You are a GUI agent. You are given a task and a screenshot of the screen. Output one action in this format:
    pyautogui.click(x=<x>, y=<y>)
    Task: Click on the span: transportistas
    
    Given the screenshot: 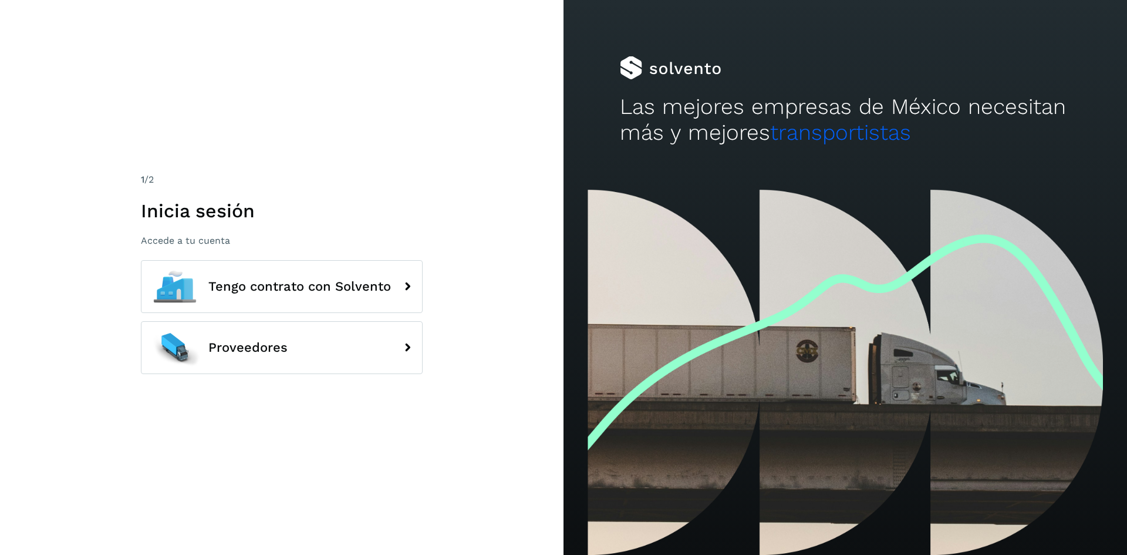 What is the action you would take?
    pyautogui.click(x=840, y=132)
    